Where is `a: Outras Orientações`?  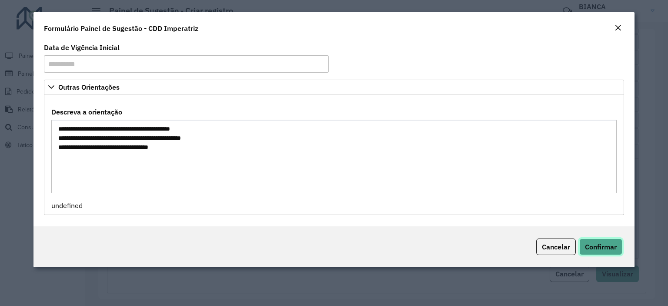
a: Outras Orientações is located at coordinates (334, 87).